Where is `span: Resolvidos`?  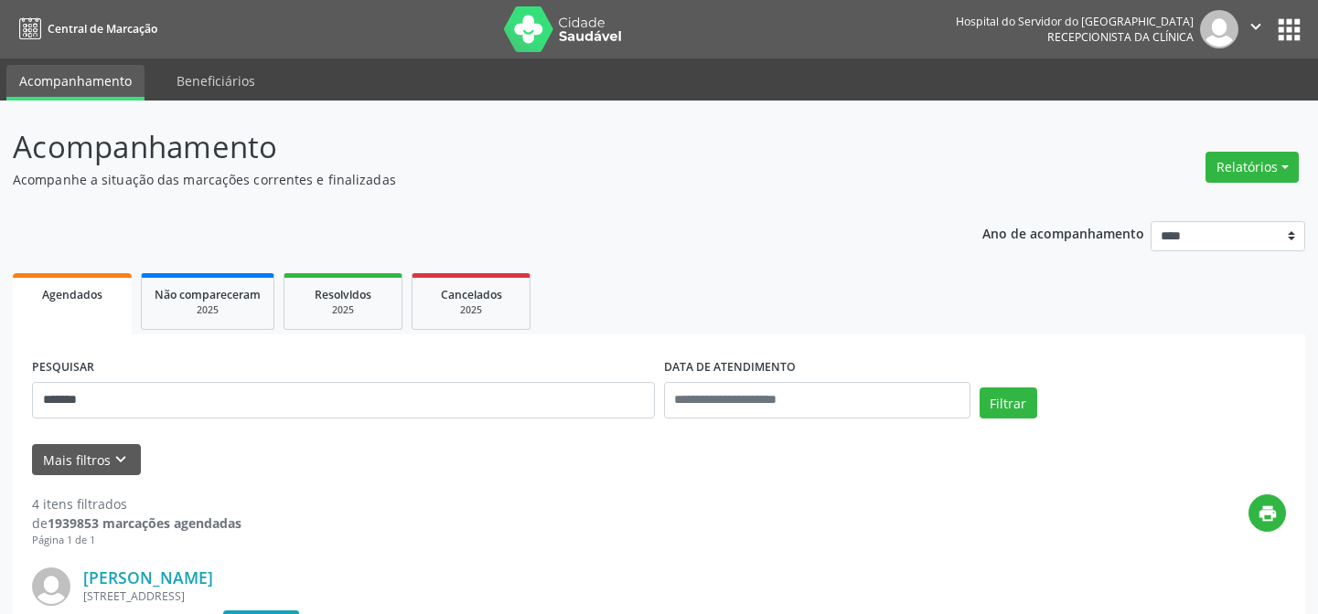
span: Resolvidos is located at coordinates (343, 294).